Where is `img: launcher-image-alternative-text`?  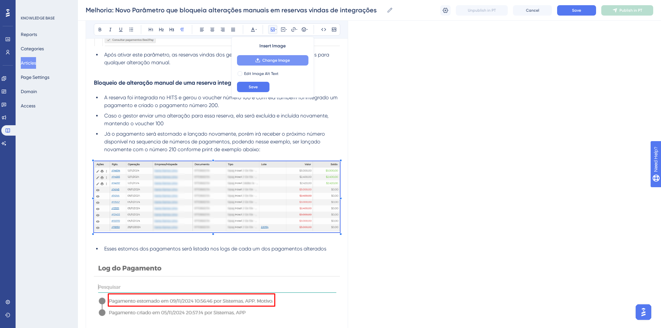 img: launcher-image-alternative-text is located at coordinates (10, 10).